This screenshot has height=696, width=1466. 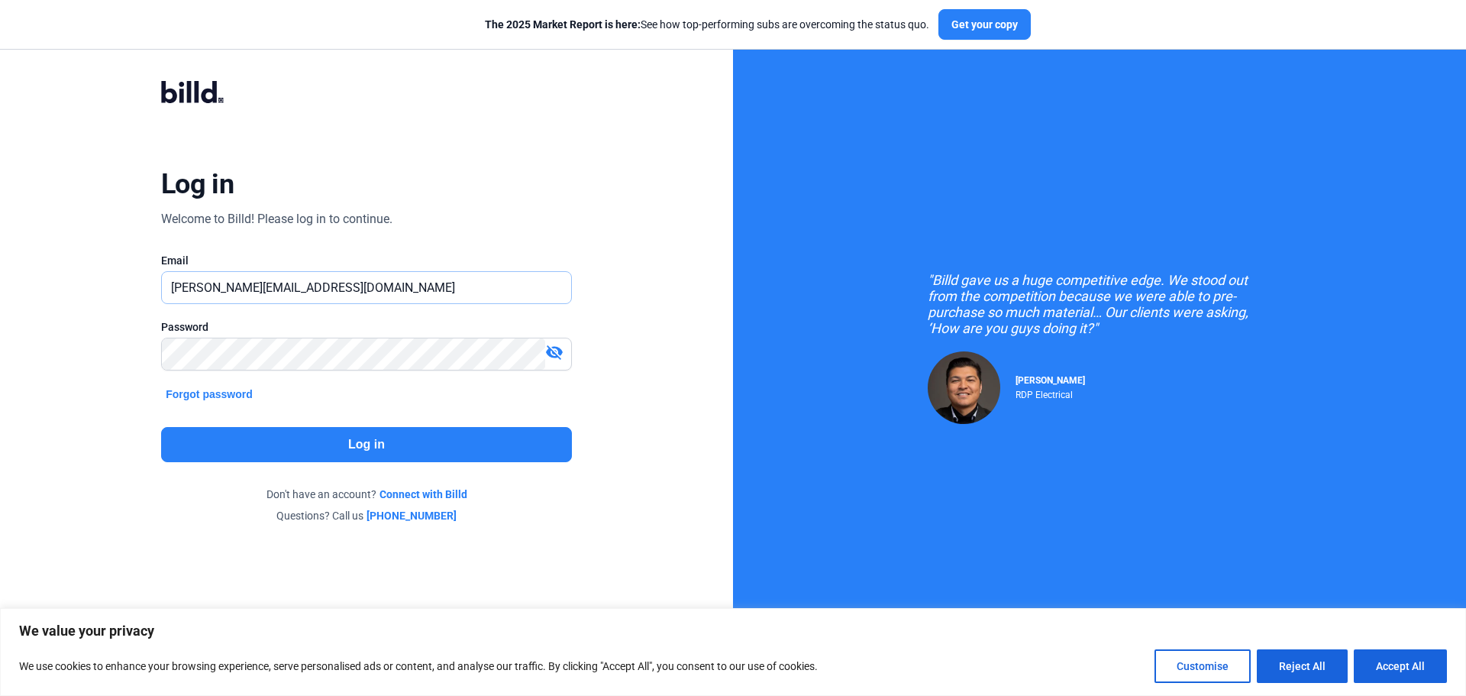 I want to click on button: Accept All, so click(x=1401, y=666).